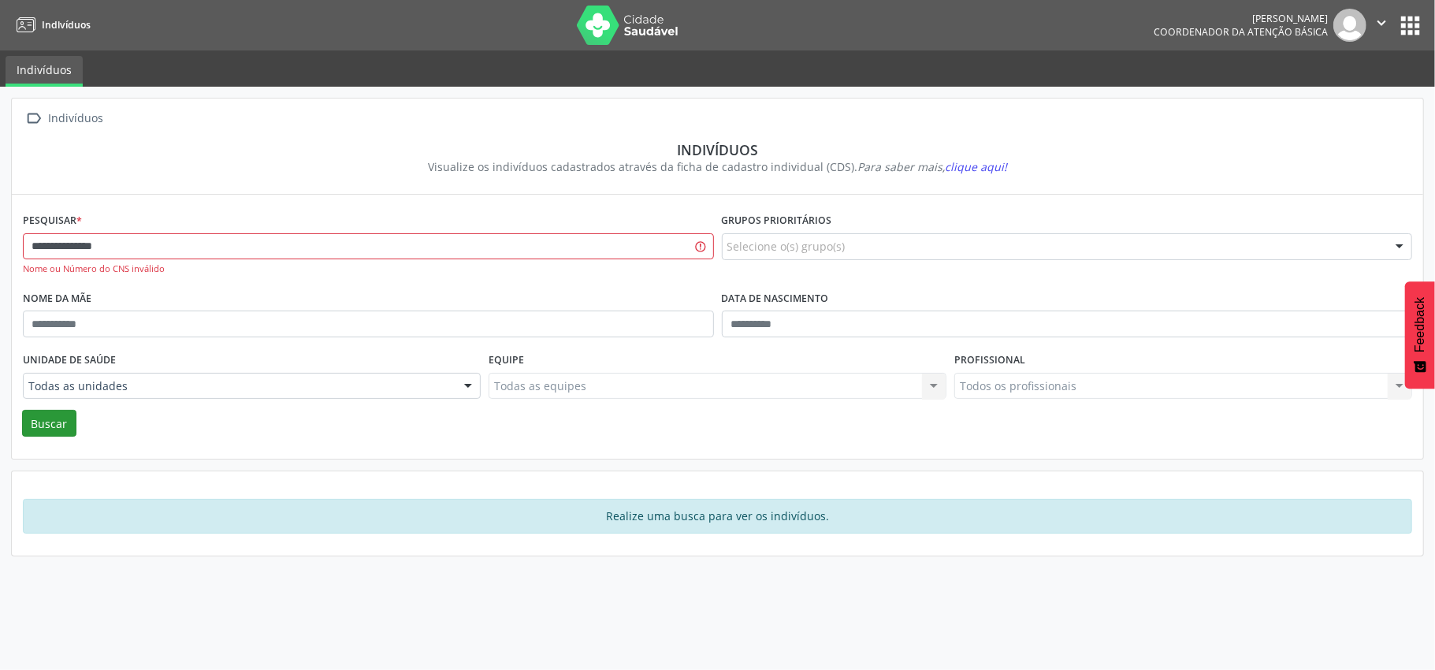  What do you see at coordinates (717, 516) in the screenshot?
I see `div: Realize uma busca para ver os indivíduos.` at bounding box center [717, 516].